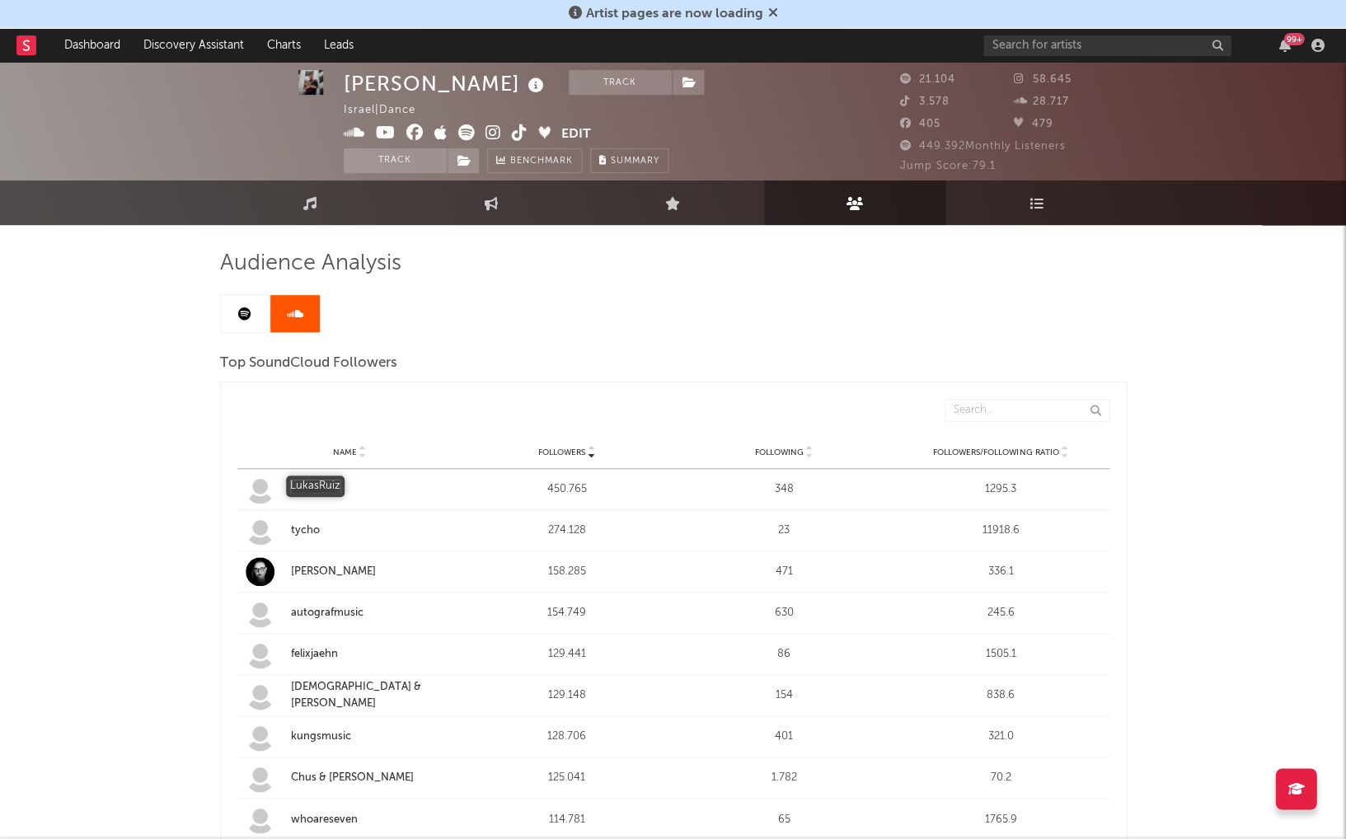 The height and width of the screenshot is (839, 1346). Describe the element at coordinates (1000, 572) in the screenshot. I see `div: 336.1` at that location.